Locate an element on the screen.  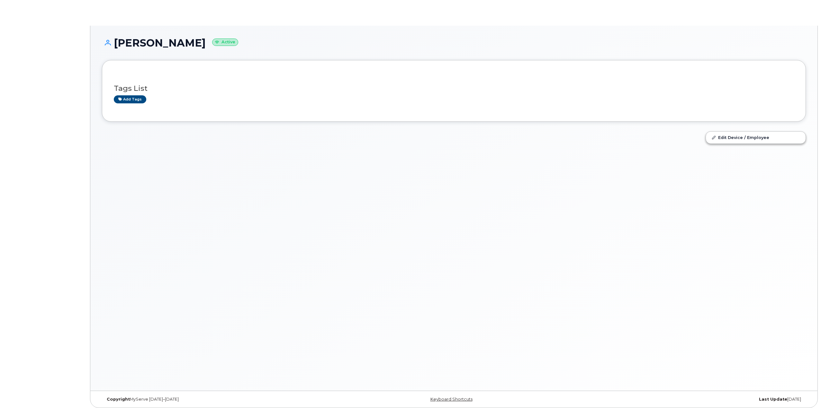
strong: Copyright is located at coordinates (118, 399).